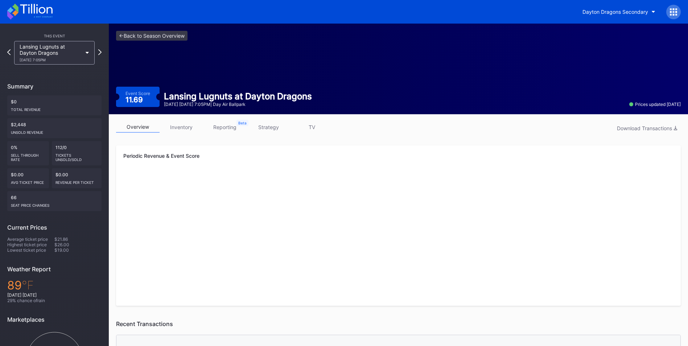 This screenshot has width=688, height=346. Describe the element at coordinates (54, 201) in the screenshot. I see `div: 66` at that location.